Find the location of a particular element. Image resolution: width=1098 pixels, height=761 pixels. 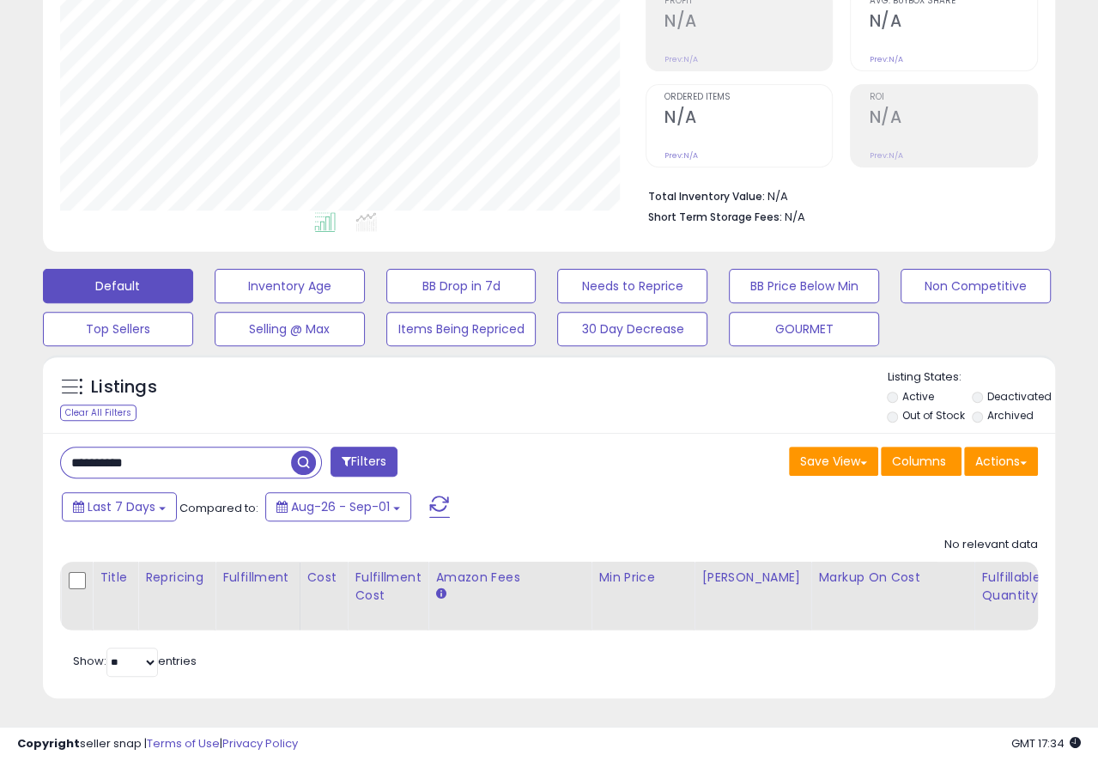

button: Aug-26 - Sep-01 is located at coordinates (338, 506).